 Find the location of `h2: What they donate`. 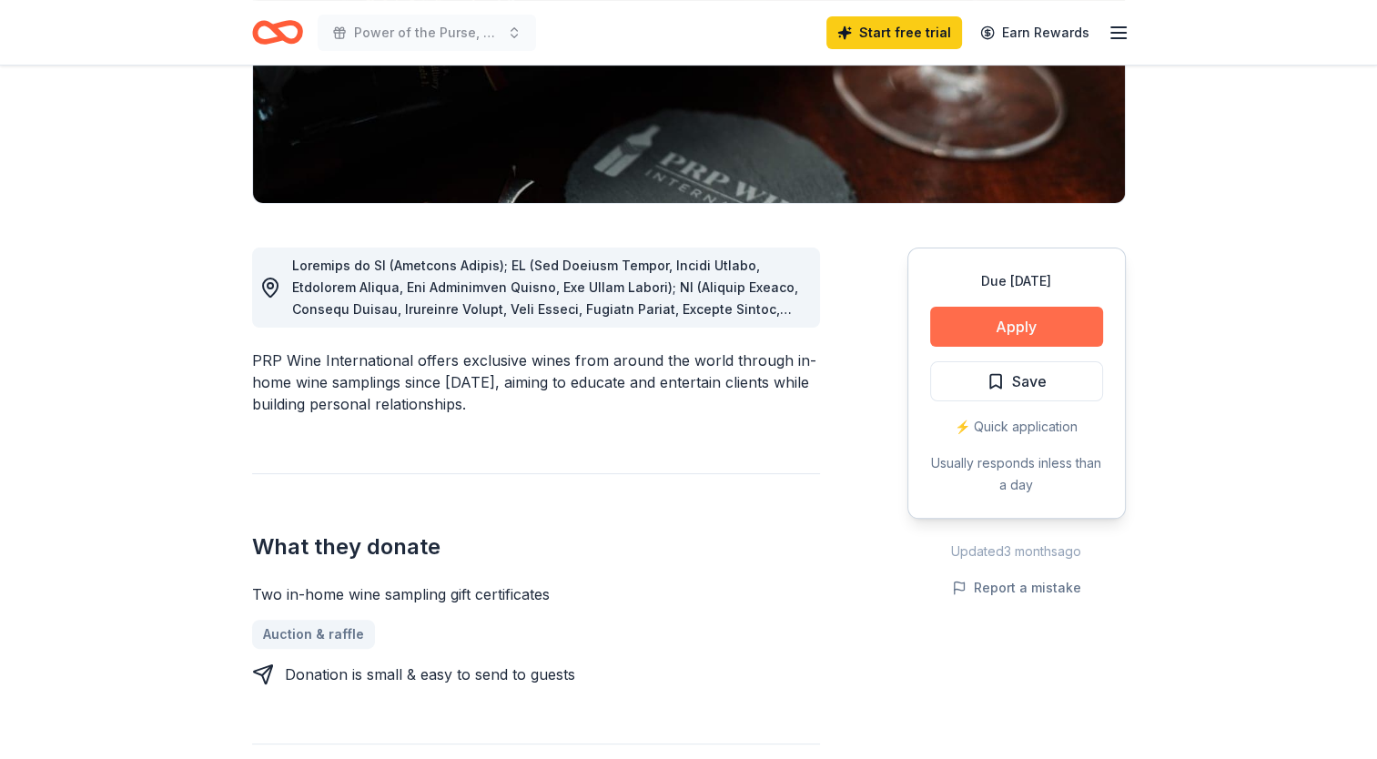

h2: What they donate is located at coordinates (536, 547).